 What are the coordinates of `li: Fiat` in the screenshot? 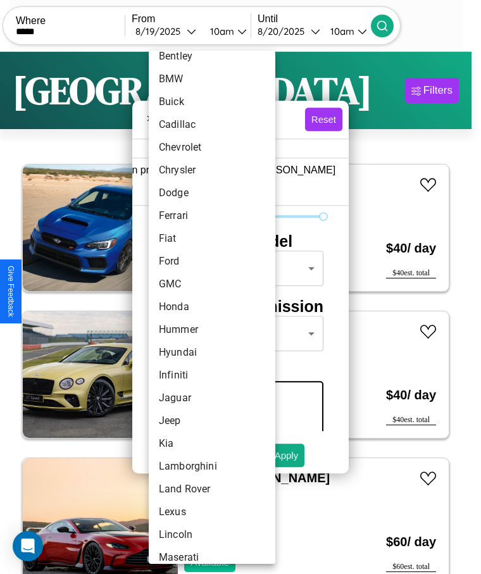 It's located at (212, 238).